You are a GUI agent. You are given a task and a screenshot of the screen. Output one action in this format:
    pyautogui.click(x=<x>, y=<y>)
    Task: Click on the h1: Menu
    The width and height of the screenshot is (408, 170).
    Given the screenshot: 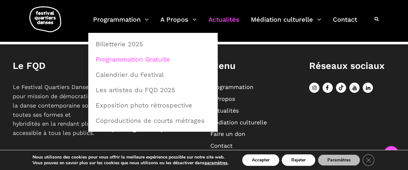 What is the action you would take?
    pyautogui.click(x=254, y=66)
    